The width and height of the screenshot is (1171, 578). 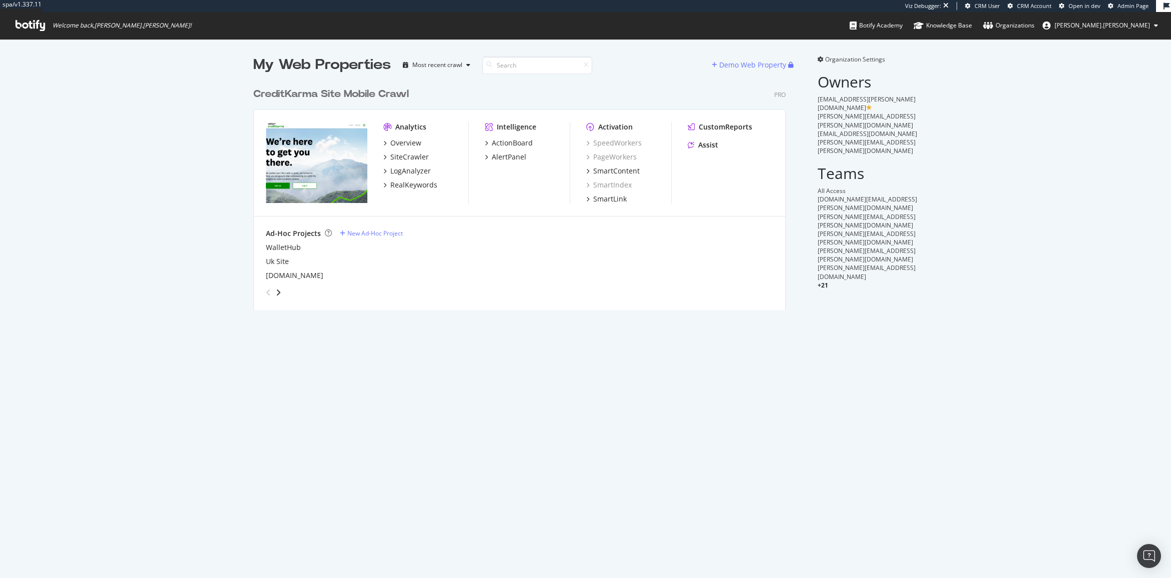 I want to click on a: Botify Academy, so click(x=876, y=25).